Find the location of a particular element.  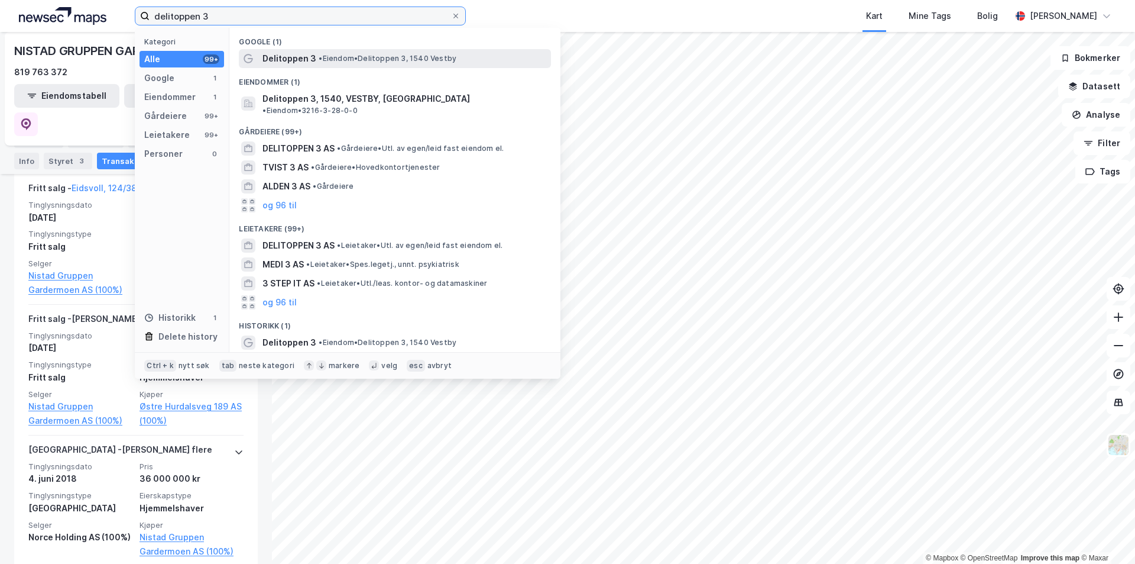

a: OpenStreetMap is located at coordinates (989, 558).